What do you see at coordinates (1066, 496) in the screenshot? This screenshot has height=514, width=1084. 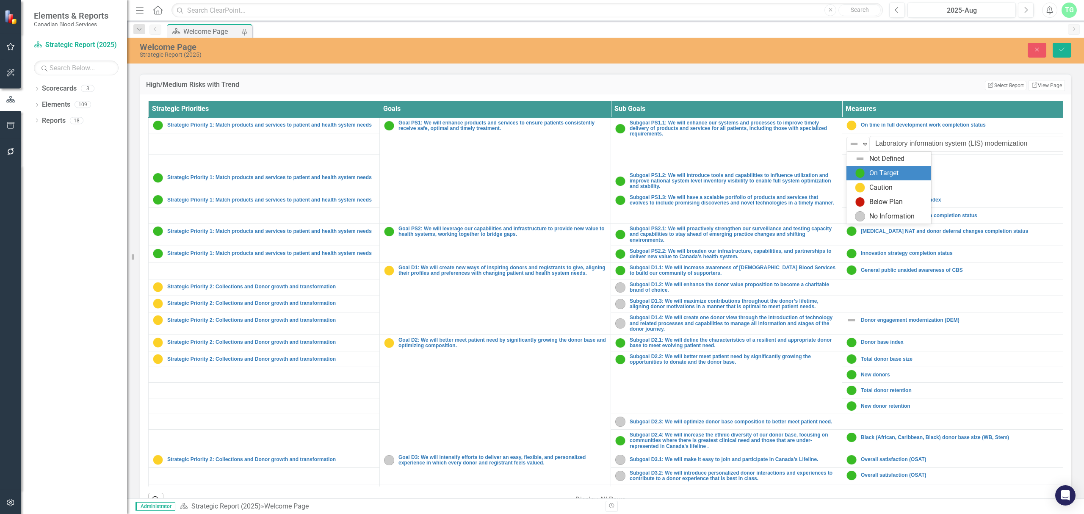 I see `div: Open Intercom Messenger` at bounding box center [1066, 496].